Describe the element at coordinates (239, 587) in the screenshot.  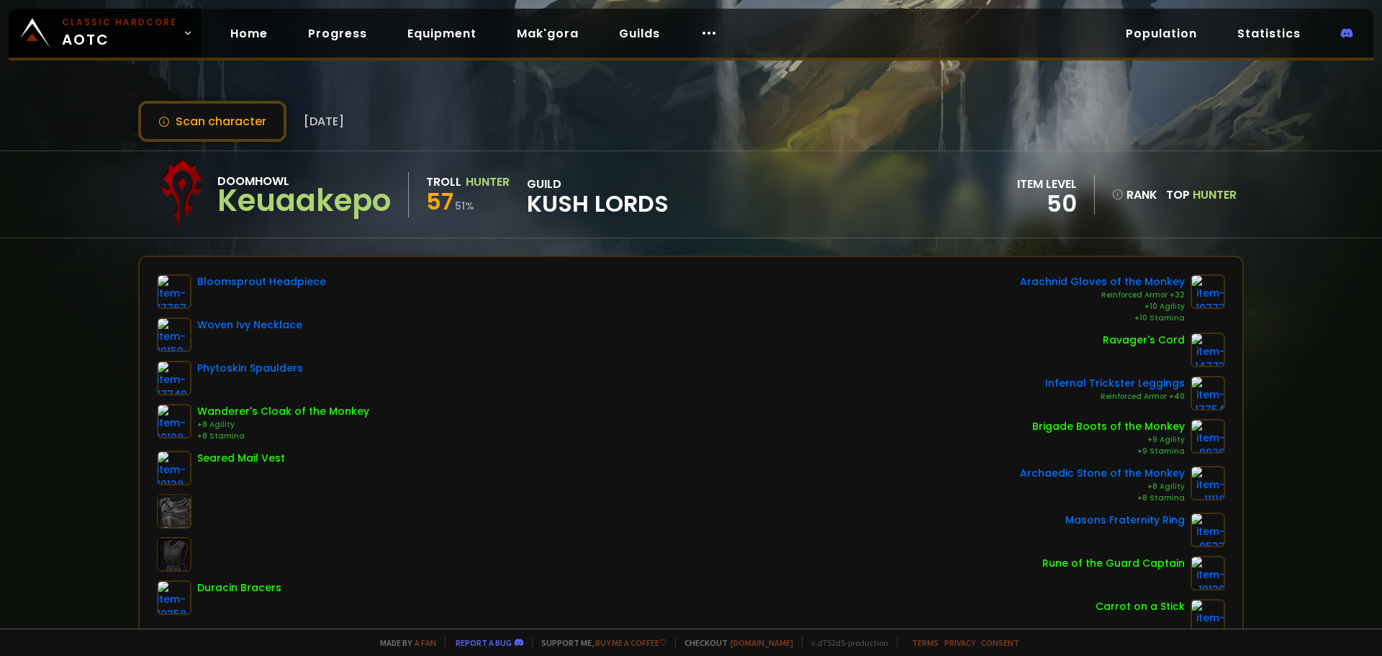
I see `div: Duracin Bracers` at that location.